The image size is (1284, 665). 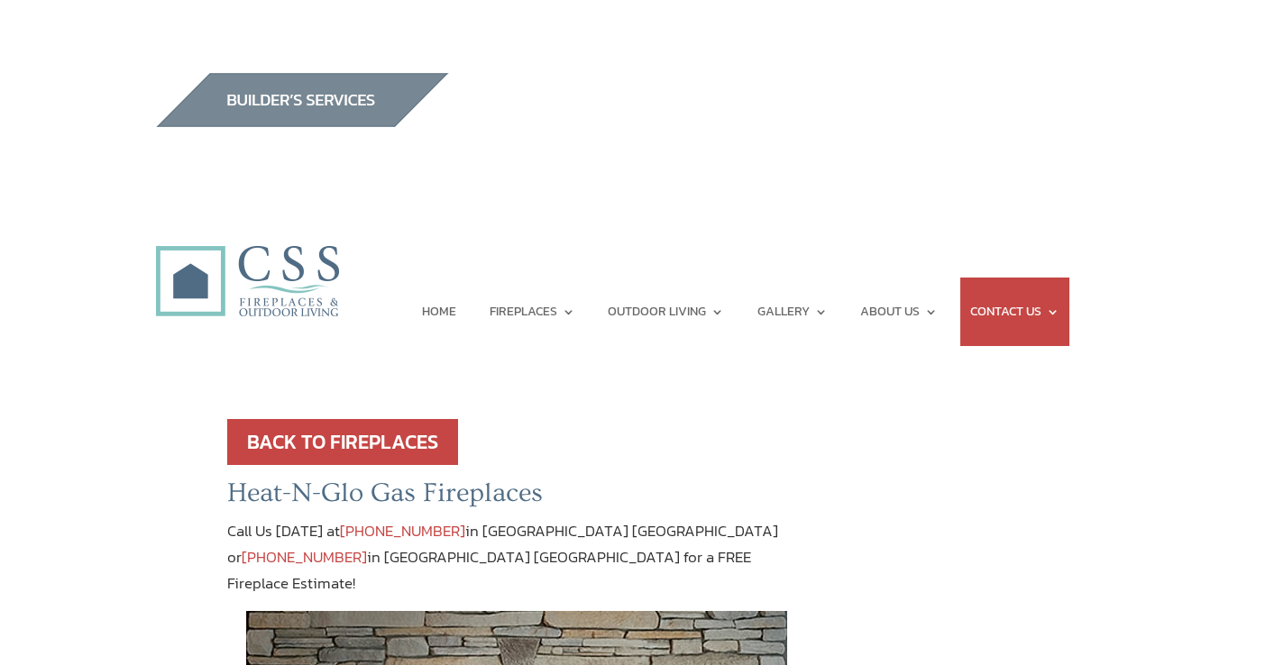 I want to click on a: HOME, so click(x=439, y=312).